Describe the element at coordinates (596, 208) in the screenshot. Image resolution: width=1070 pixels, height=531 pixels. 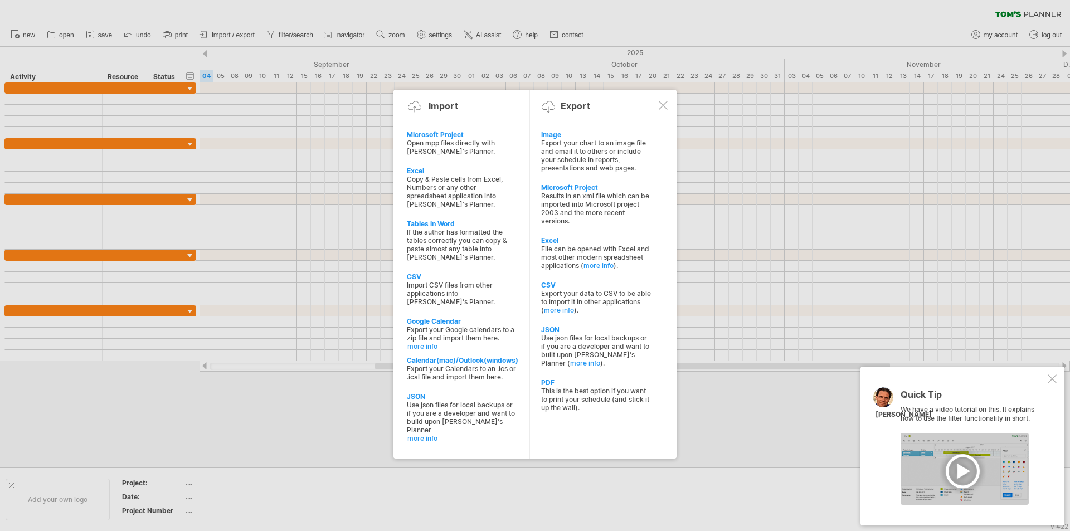
I see `div: Results in an xml file which can be imported into Microsoft project 2003 and the more recent vers...` at that location.